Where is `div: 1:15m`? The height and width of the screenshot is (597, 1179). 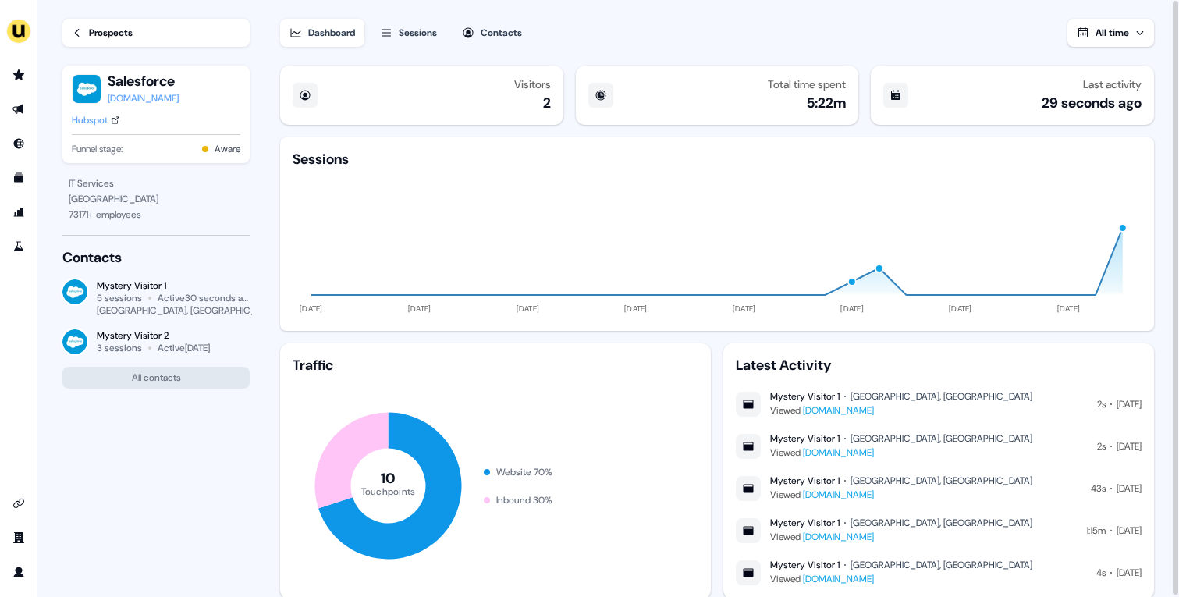 div: 1:15m is located at coordinates (1095, 530).